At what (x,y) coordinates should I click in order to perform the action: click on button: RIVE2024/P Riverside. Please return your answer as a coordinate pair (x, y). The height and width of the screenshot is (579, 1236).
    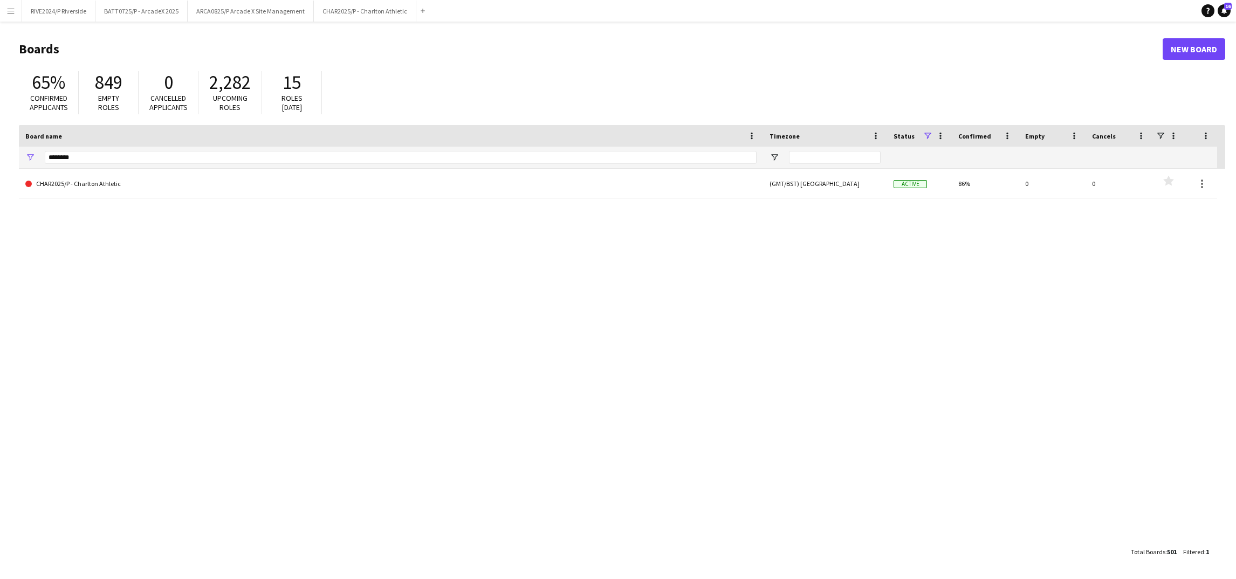
    Looking at the image, I should click on (59, 11).